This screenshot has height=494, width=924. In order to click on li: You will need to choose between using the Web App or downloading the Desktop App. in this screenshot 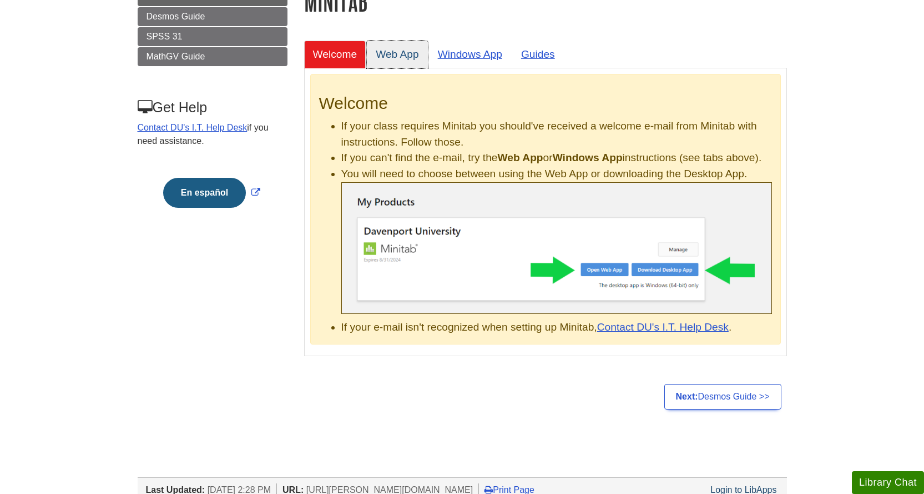, I will do `click(557, 240)`.